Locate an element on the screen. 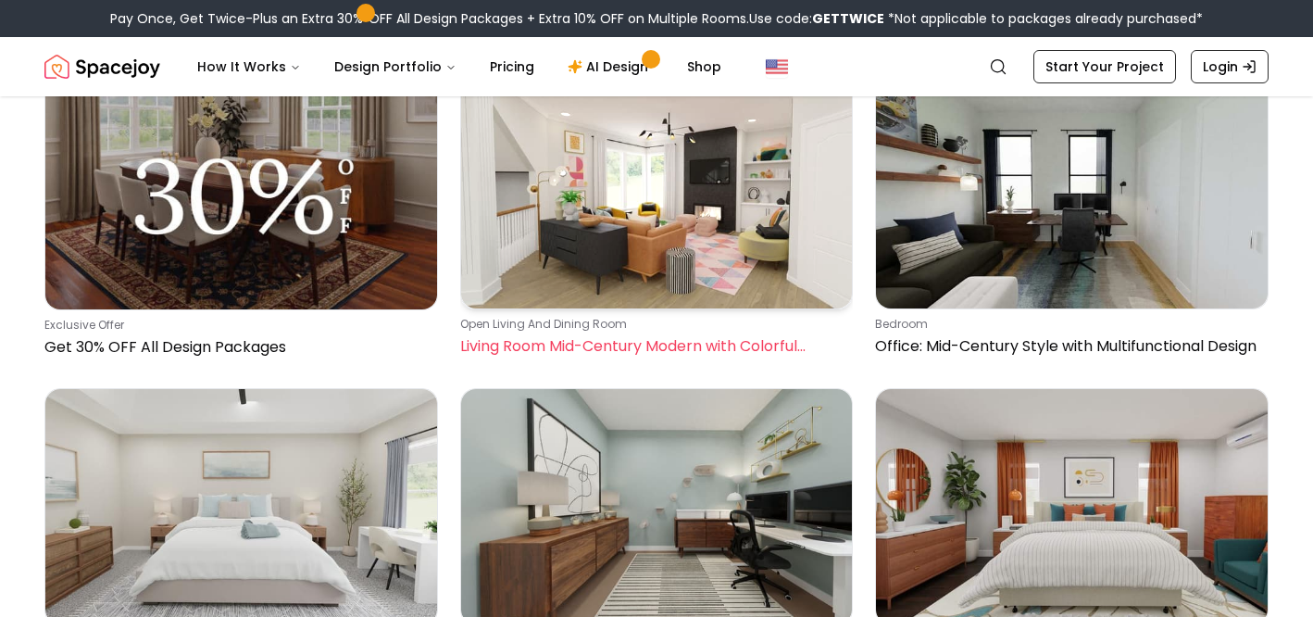  a: AI Design is located at coordinates (610, 67).